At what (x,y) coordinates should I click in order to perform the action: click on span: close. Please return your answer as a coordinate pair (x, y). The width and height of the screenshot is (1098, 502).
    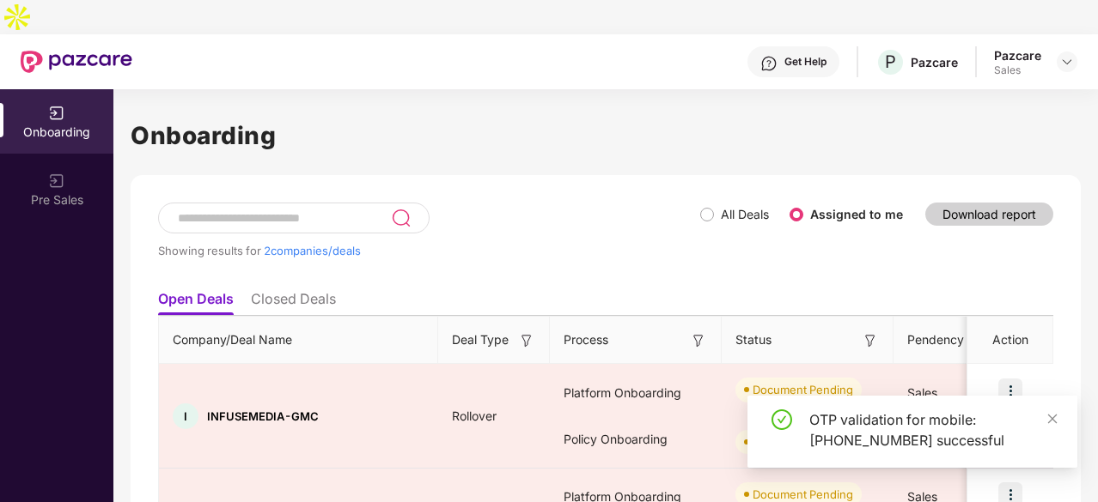
    Looking at the image, I should click on (1052, 419).